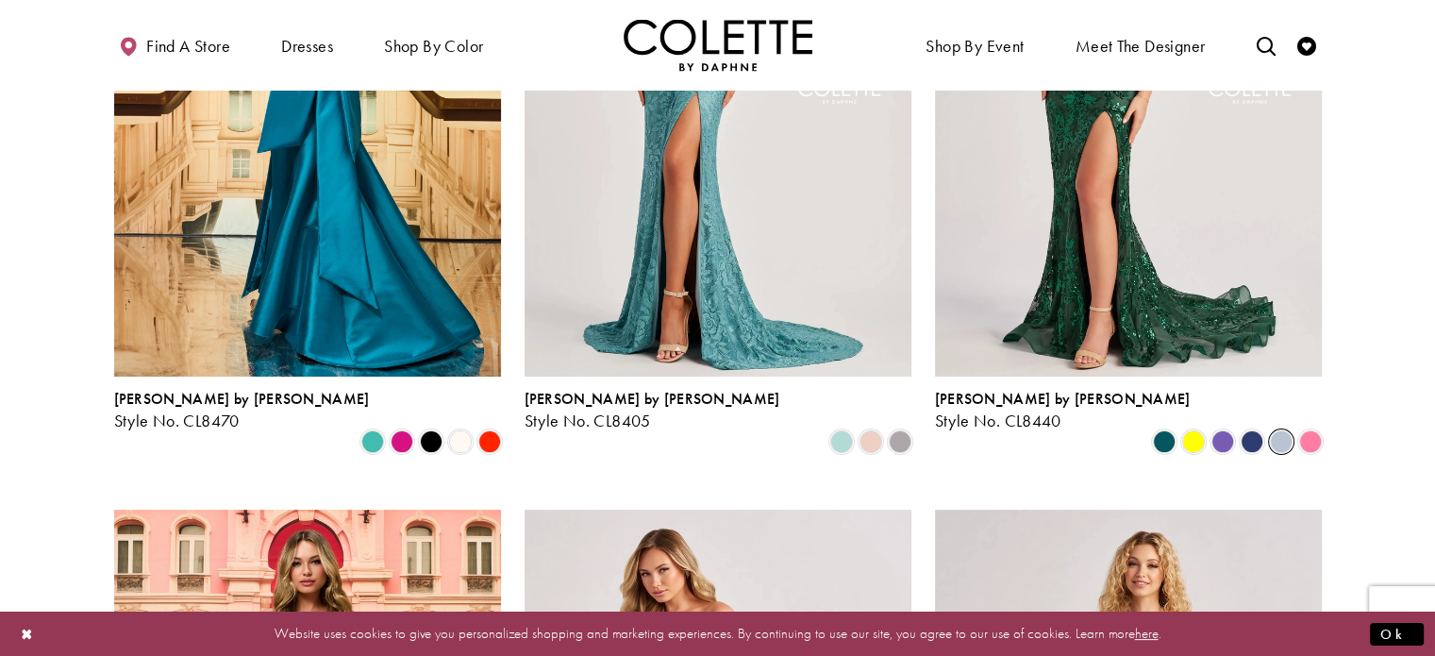 Image resolution: width=1435 pixels, height=656 pixels. What do you see at coordinates (1194, 442) in the screenshot?
I see `i: Yellow` at bounding box center [1194, 442].